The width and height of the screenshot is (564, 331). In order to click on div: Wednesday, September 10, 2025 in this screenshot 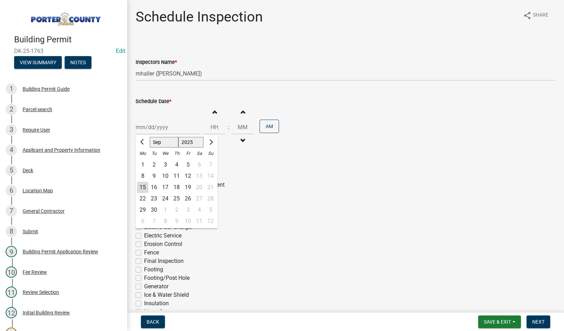, I will do `click(165, 176)`.